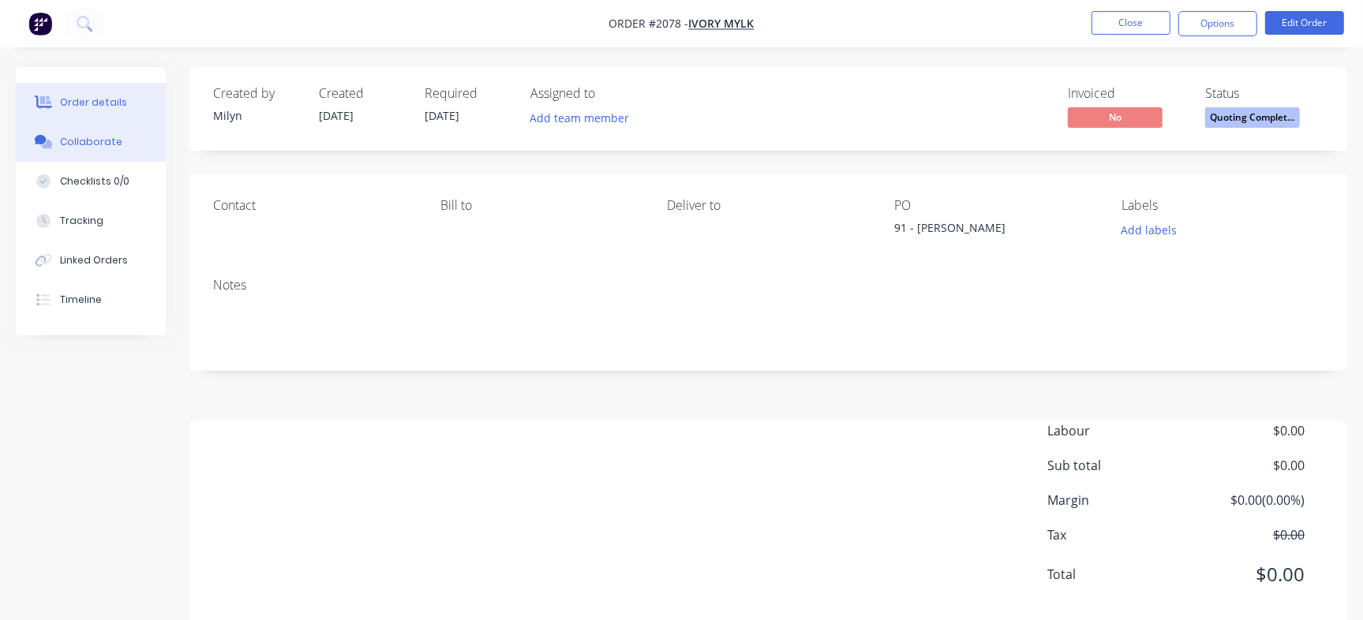 The image size is (1363, 620). What do you see at coordinates (468, 93) in the screenshot?
I see `div: Required` at bounding box center [468, 93].